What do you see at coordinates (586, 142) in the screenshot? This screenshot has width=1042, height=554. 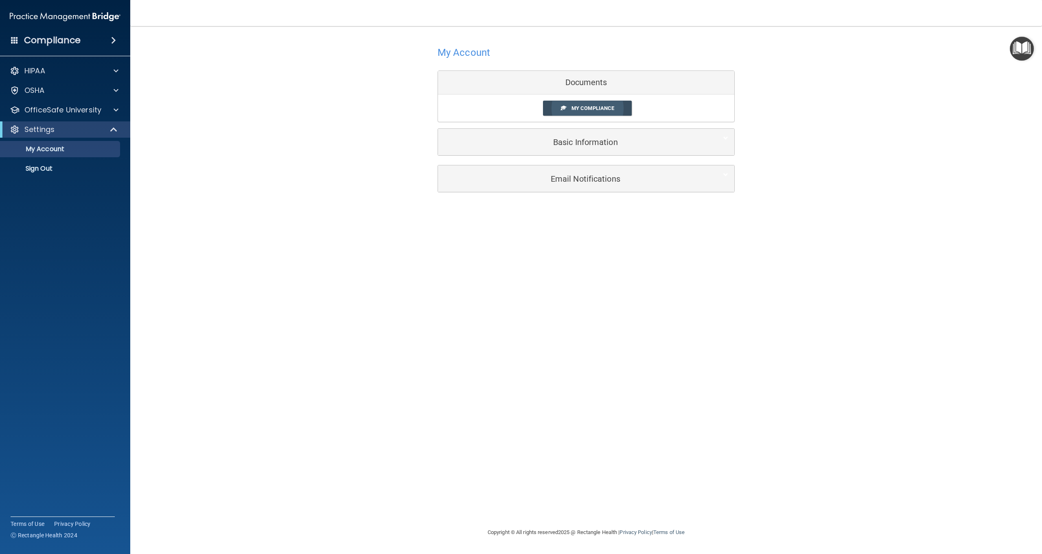 I see `a: Basic Information` at bounding box center [586, 142].